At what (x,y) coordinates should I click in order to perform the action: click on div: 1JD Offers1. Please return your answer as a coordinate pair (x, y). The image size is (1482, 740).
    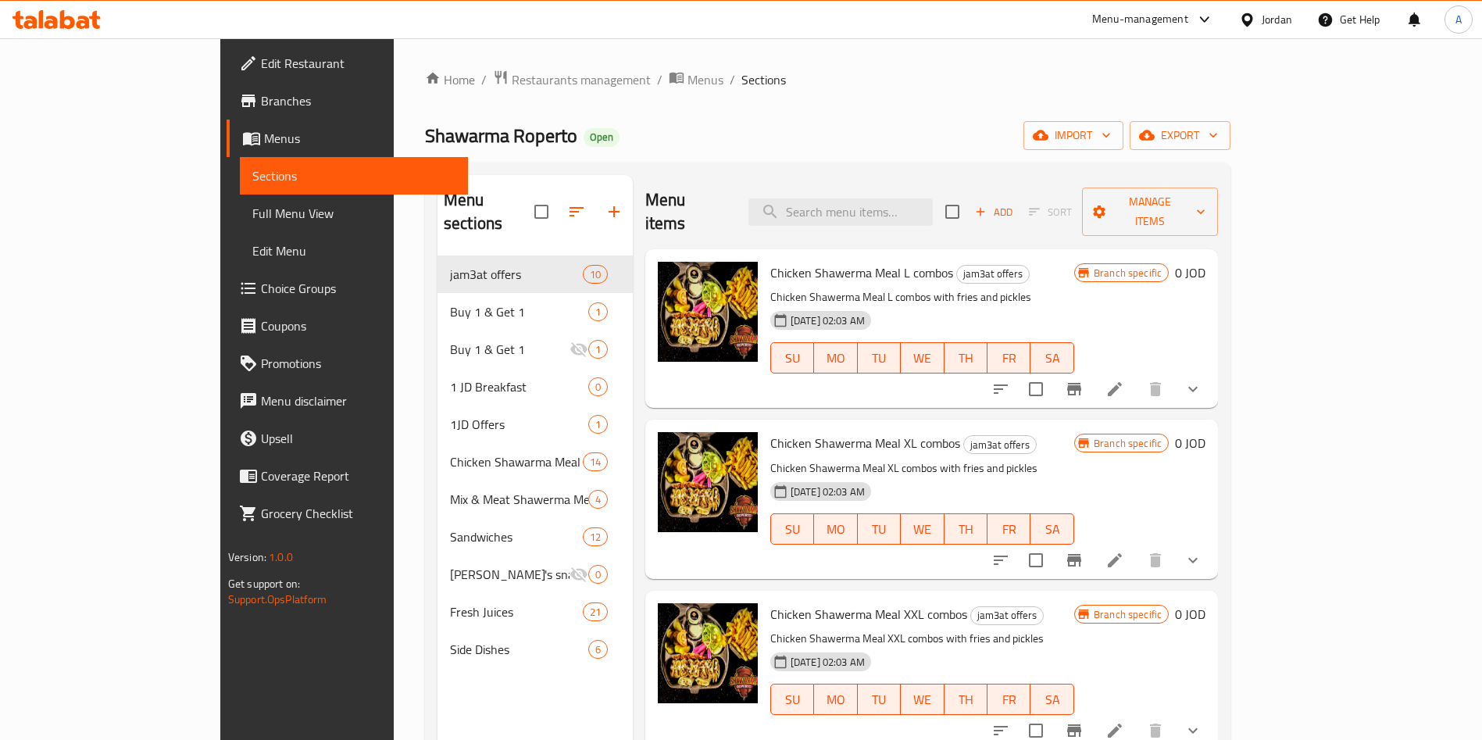
    Looking at the image, I should click on (535, 424).